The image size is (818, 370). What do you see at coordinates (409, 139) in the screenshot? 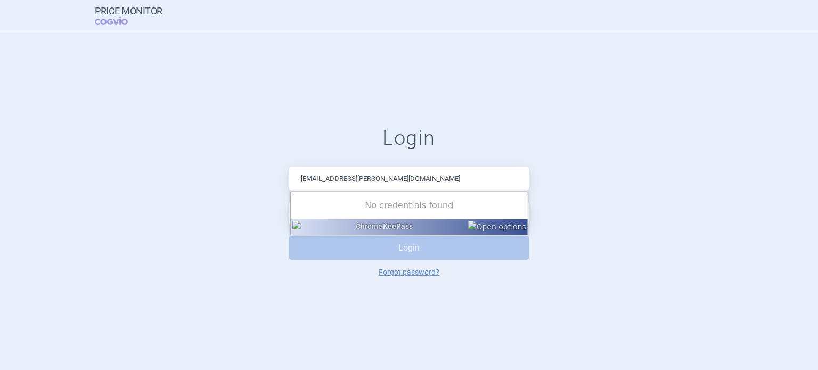
I see `h1: Login` at bounding box center [409, 139].